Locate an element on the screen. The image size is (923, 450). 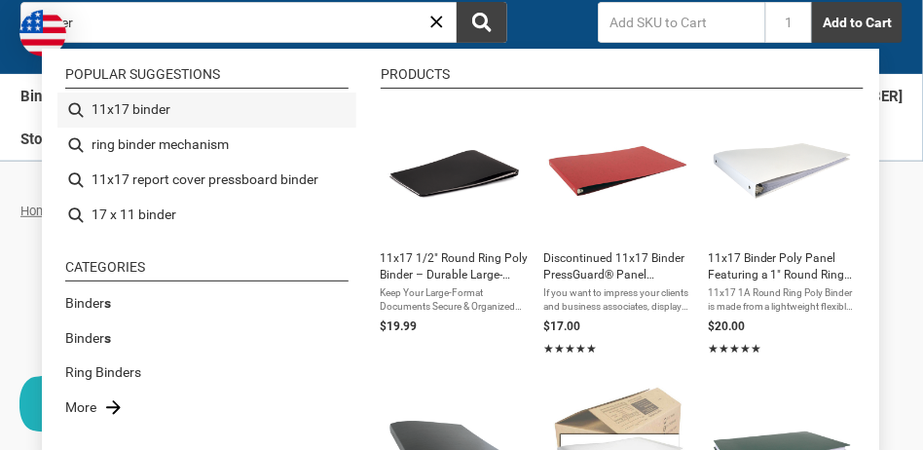
img: 11x17 Binder Poly Panel Featuring a 1" Round Ring White is located at coordinates (782, 170).